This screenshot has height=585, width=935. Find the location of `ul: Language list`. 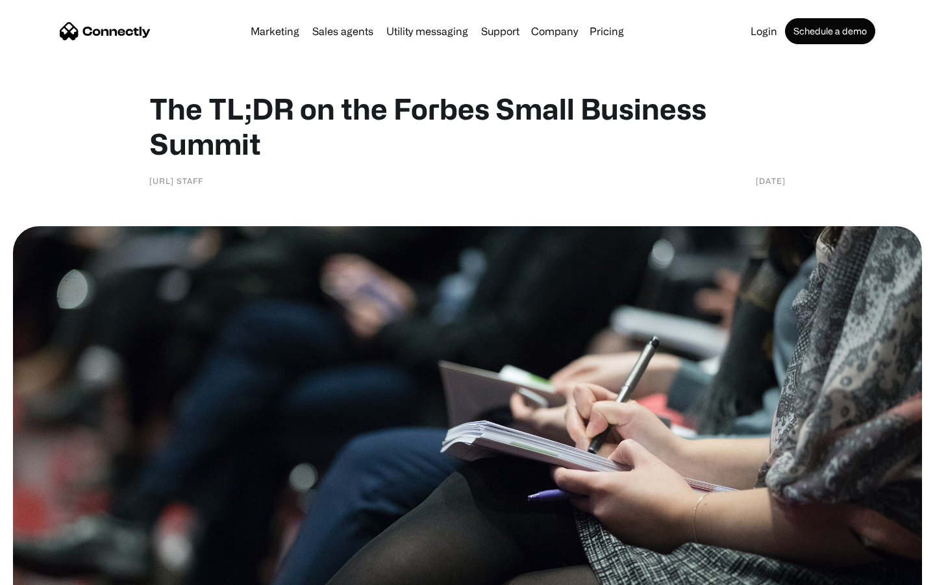

ul: Language list is located at coordinates (52, 571).